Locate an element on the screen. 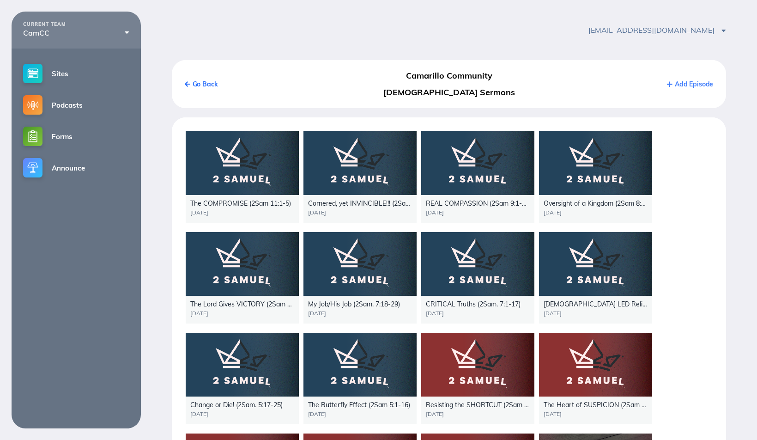 Image resolution: width=757 pixels, height=440 pixels. a: Podcasts is located at coordinates (76, 105).